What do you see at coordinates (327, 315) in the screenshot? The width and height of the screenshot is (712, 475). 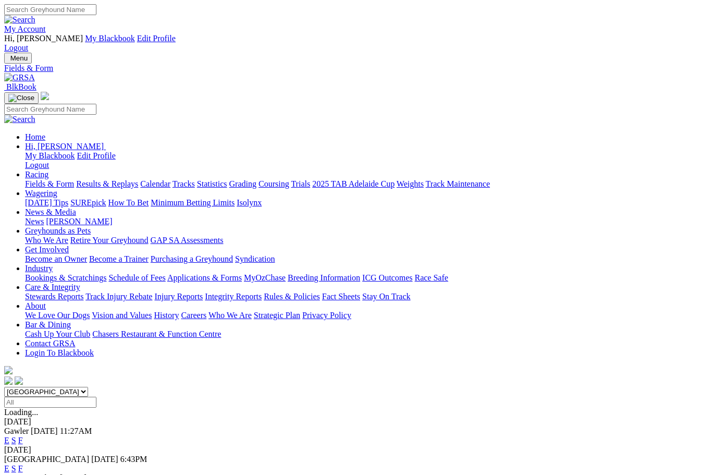 I see `a: Privacy Policy` at bounding box center [327, 315].